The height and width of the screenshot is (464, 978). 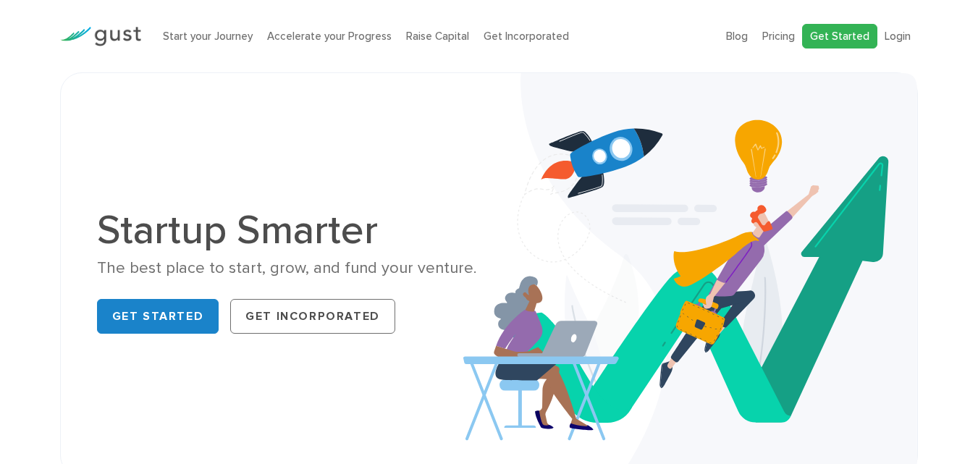 What do you see at coordinates (779, 36) in the screenshot?
I see `a: Pricing` at bounding box center [779, 36].